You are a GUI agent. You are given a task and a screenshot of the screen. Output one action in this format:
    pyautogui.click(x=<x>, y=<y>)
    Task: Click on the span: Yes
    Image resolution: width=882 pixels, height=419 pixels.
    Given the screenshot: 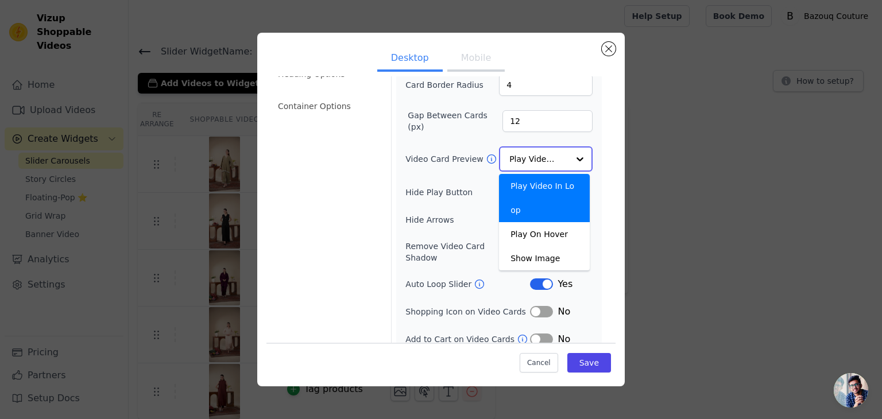 What is the action you would take?
    pyautogui.click(x=565, y=284)
    